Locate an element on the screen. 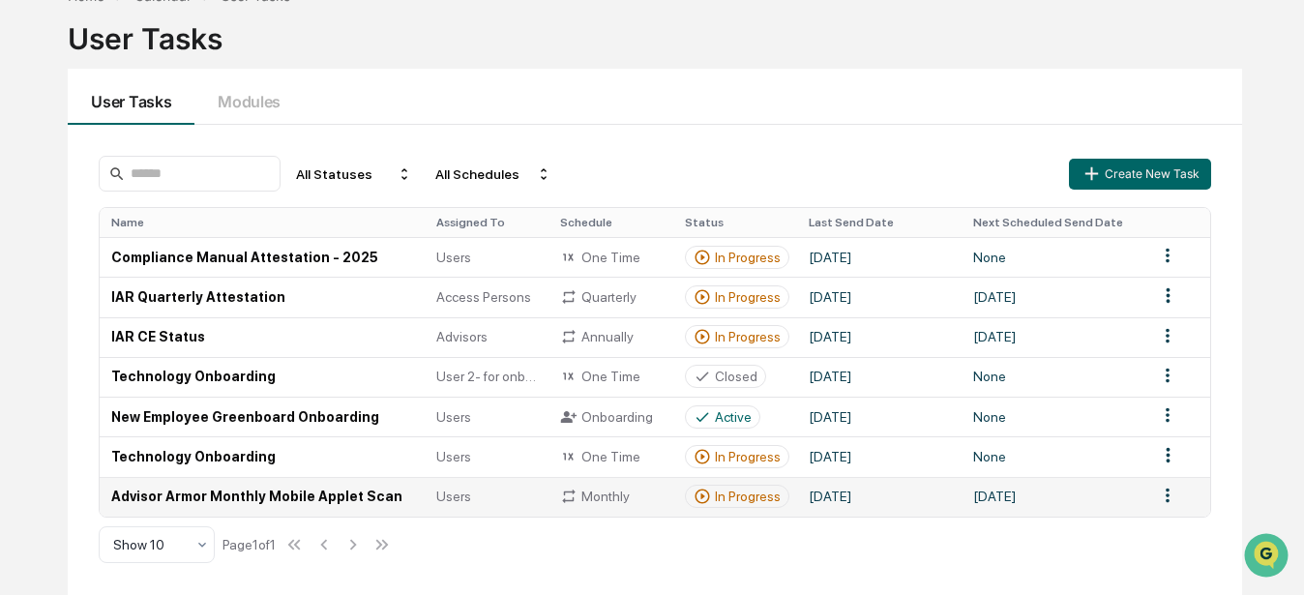 This screenshot has height=595, width=1304. th: Status is located at coordinates (735, 222).